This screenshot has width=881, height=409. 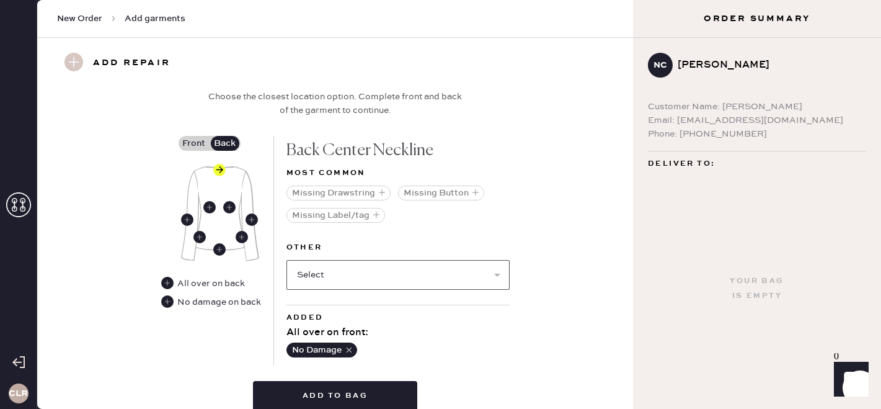 What do you see at coordinates (398, 173) in the screenshot?
I see `div: Most common` at bounding box center [398, 173].